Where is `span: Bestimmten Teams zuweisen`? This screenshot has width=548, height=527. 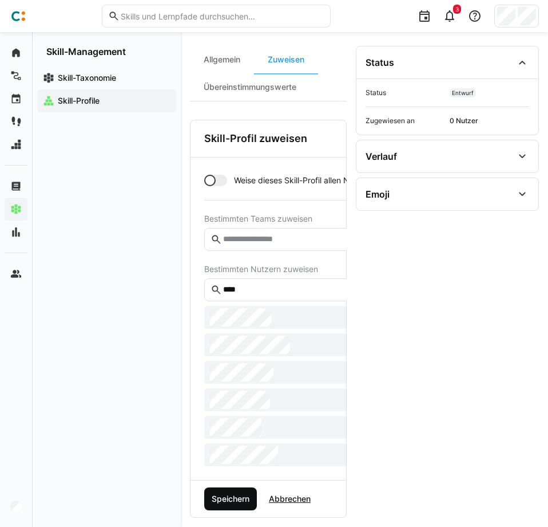
span: Bestimmten Teams zuweisen is located at coordinates (342, 219).